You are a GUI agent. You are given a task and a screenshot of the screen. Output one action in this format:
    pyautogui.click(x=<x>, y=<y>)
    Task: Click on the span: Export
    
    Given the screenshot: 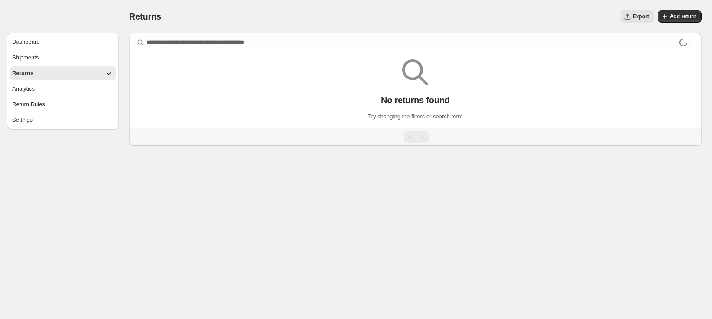 What is the action you would take?
    pyautogui.click(x=641, y=16)
    